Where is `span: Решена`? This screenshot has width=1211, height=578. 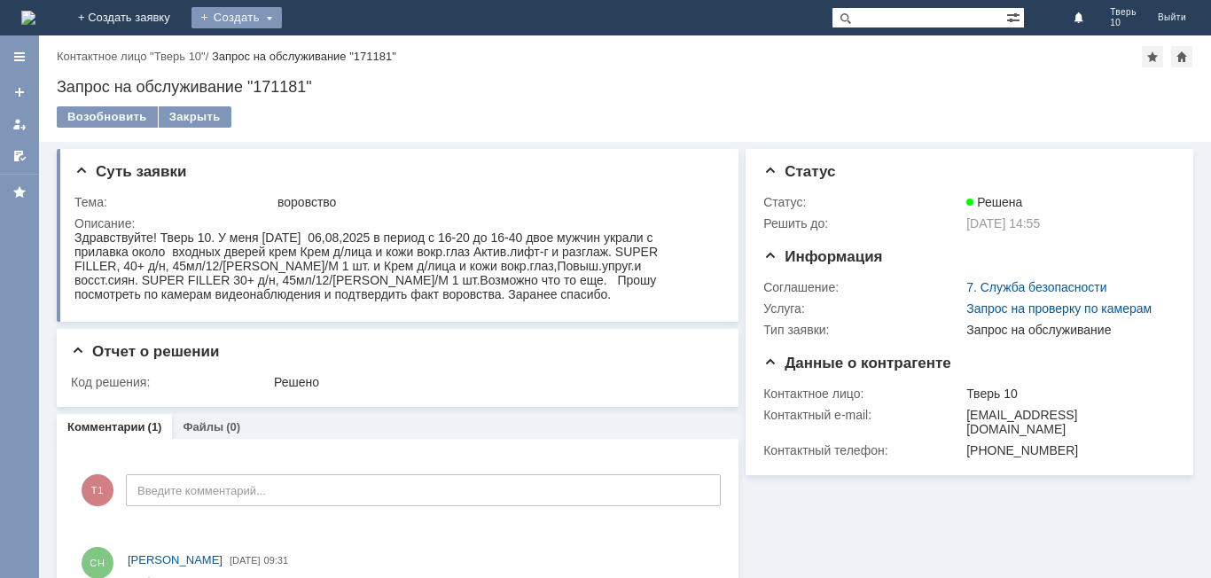 span: Решена is located at coordinates (993, 202).